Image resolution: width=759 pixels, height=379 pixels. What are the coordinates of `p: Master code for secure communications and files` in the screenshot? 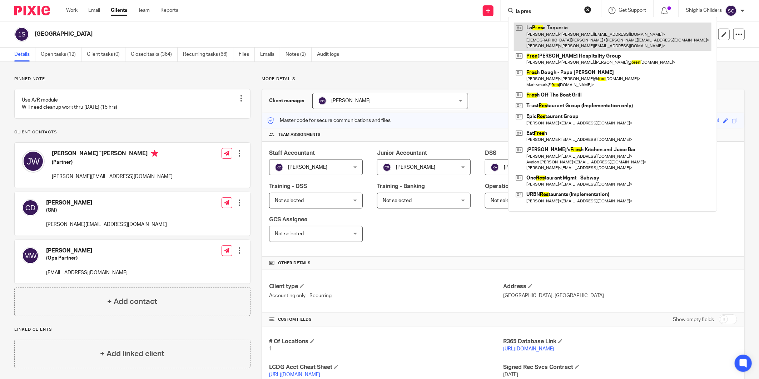 It's located at (329, 120).